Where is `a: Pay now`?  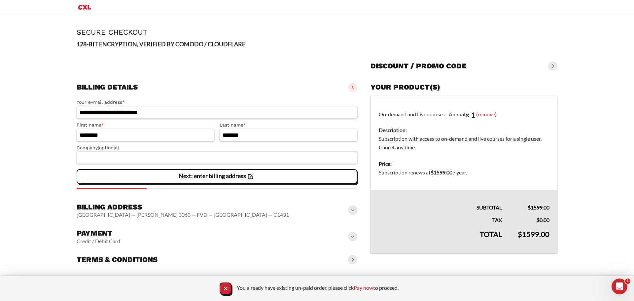
a: Pay now is located at coordinates (363, 287).